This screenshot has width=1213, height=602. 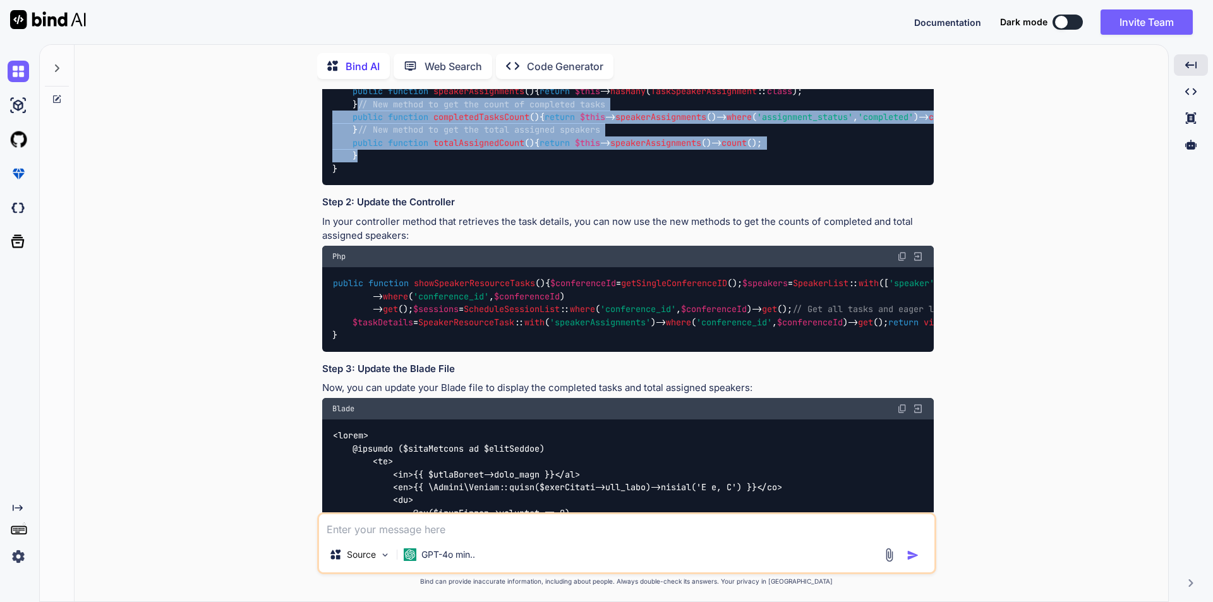 I want to click on span: 'speaker', so click(x=912, y=284).